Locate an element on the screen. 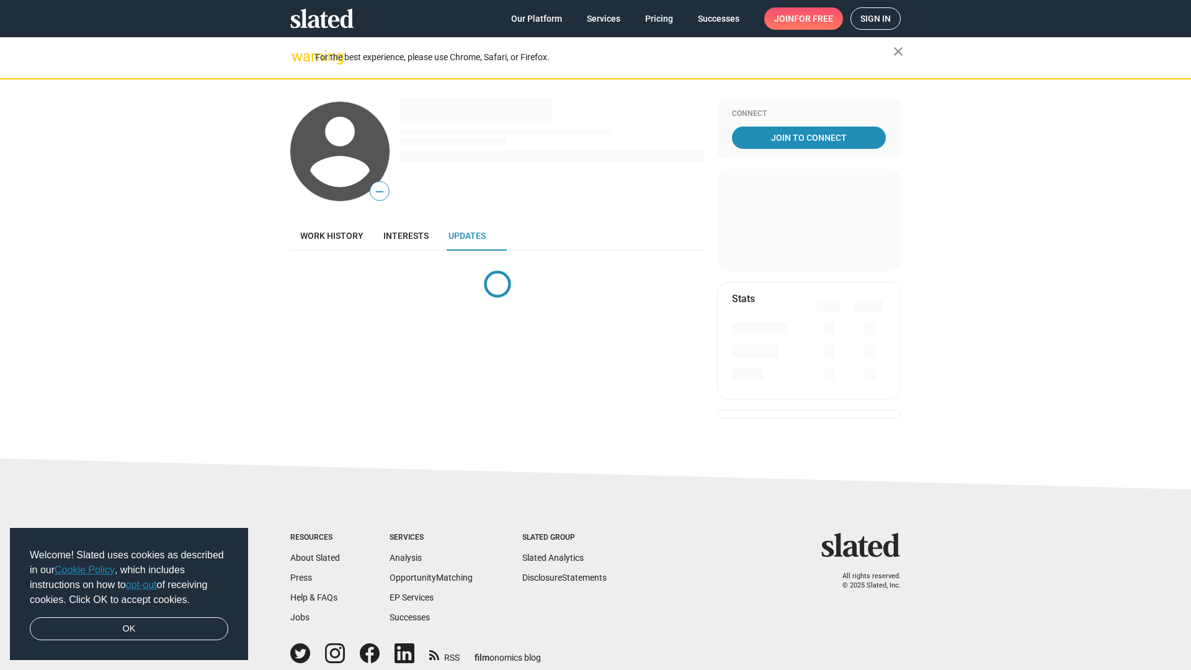 The width and height of the screenshot is (1191, 670). p: All rights reserved. © 2025 Slated, Inc. is located at coordinates (865, 580).